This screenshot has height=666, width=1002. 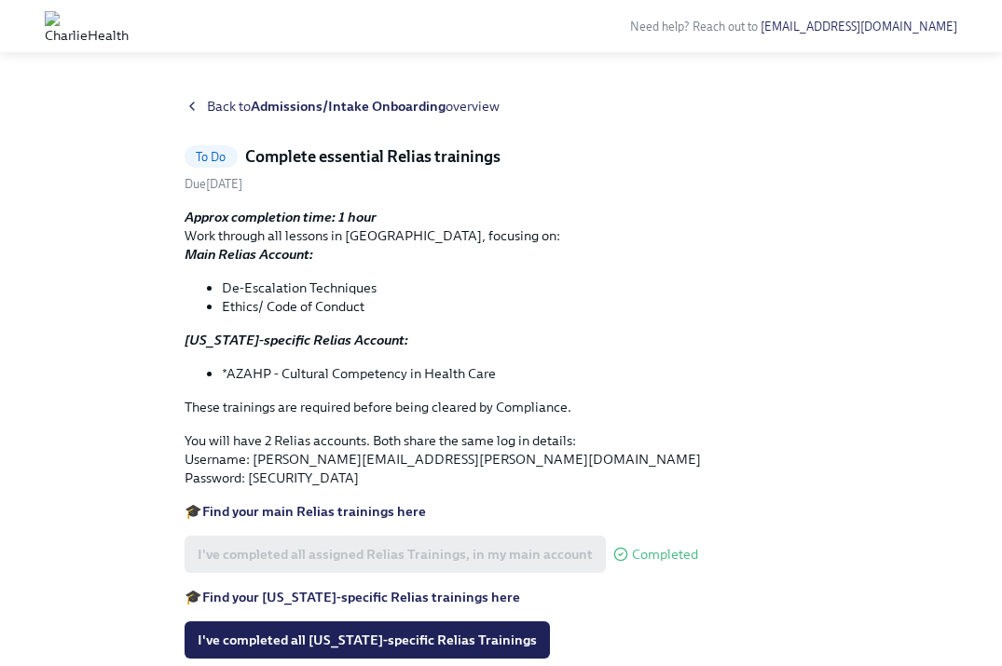 I want to click on a: Back toAdmissions/Intake Onboardingoverview, so click(x=501, y=106).